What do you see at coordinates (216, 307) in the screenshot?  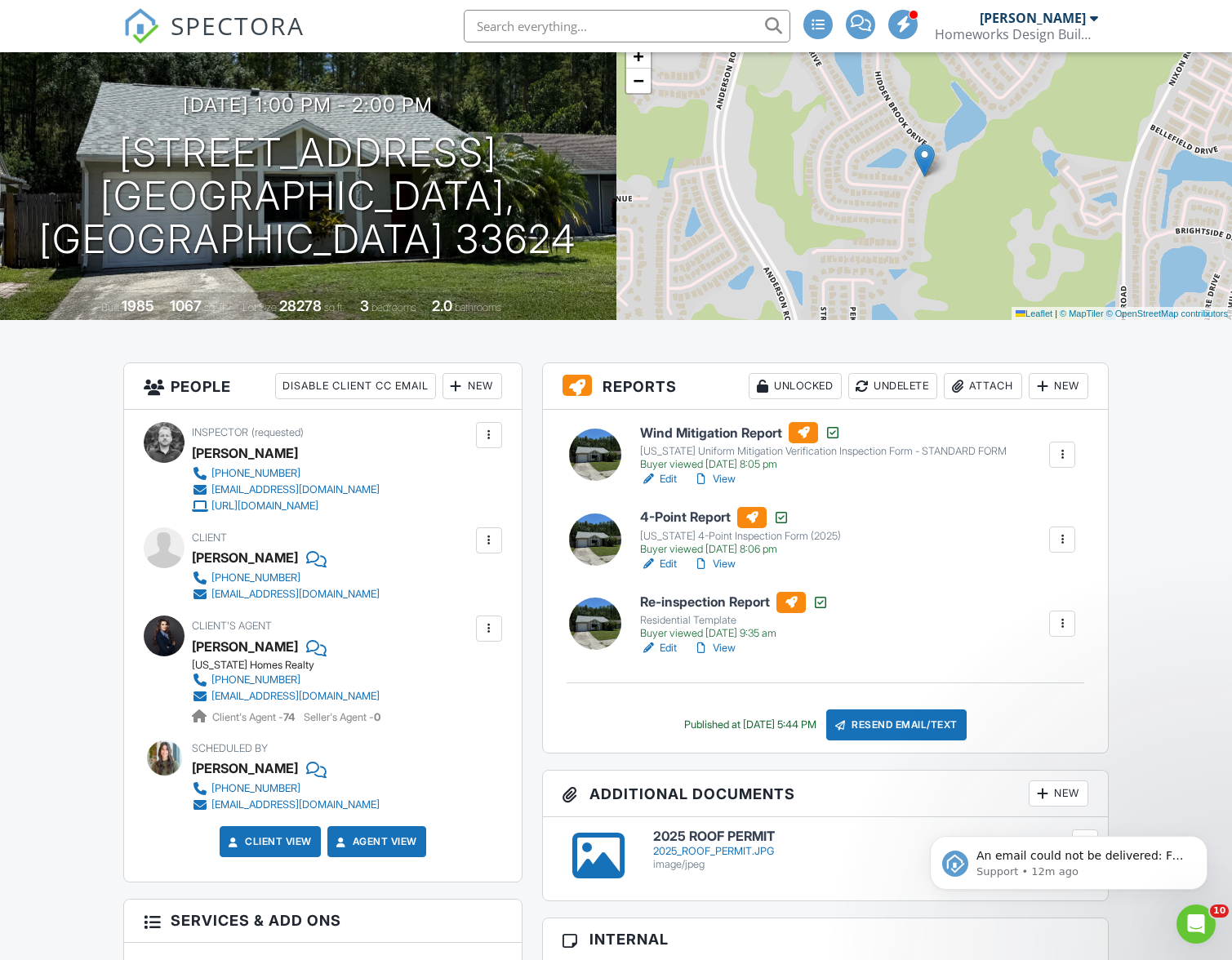 I see `span: sq. ft.` at bounding box center [216, 307].